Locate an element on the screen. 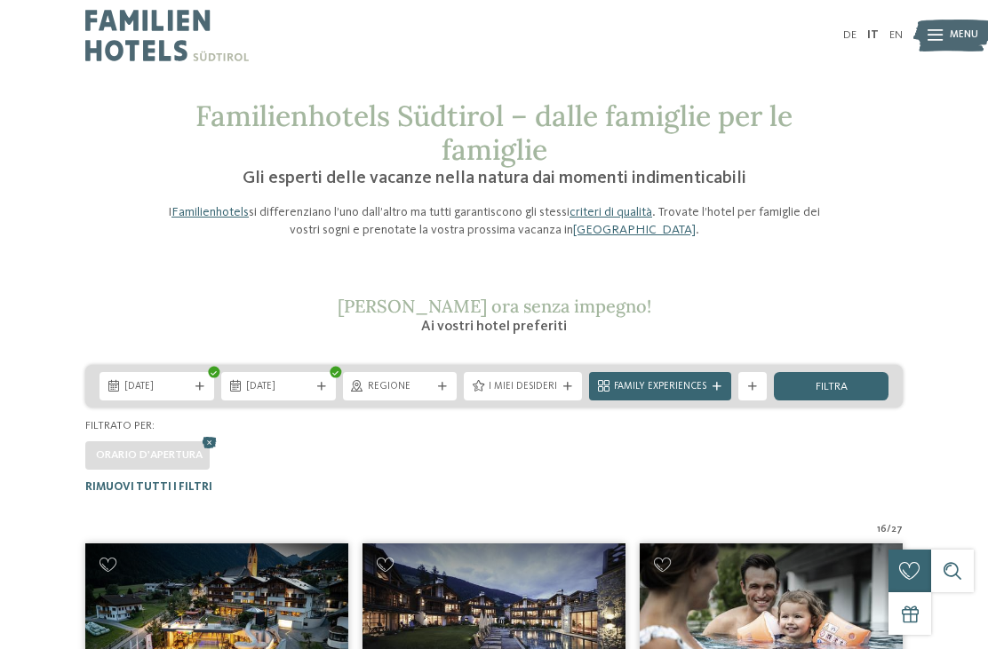  span: I miei desideri is located at coordinates (522, 387).